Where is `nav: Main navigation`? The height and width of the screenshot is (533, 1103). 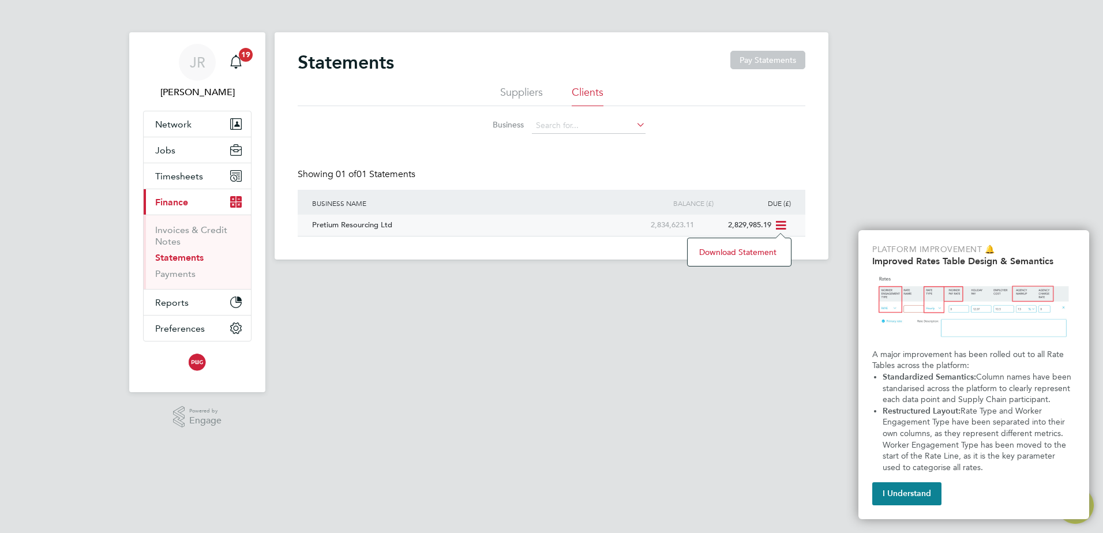 nav: Main navigation is located at coordinates (197, 212).